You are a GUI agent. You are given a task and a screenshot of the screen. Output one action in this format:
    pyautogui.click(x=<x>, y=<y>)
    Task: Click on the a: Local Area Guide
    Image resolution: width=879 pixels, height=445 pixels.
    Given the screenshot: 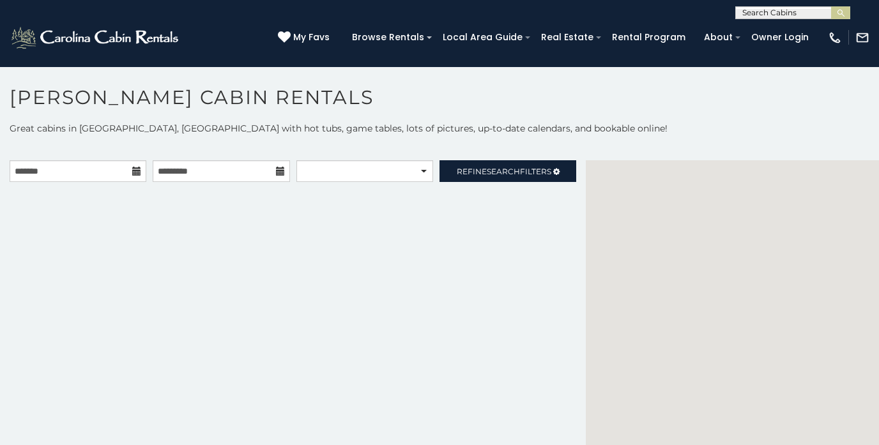 What is the action you would take?
    pyautogui.click(x=482, y=37)
    